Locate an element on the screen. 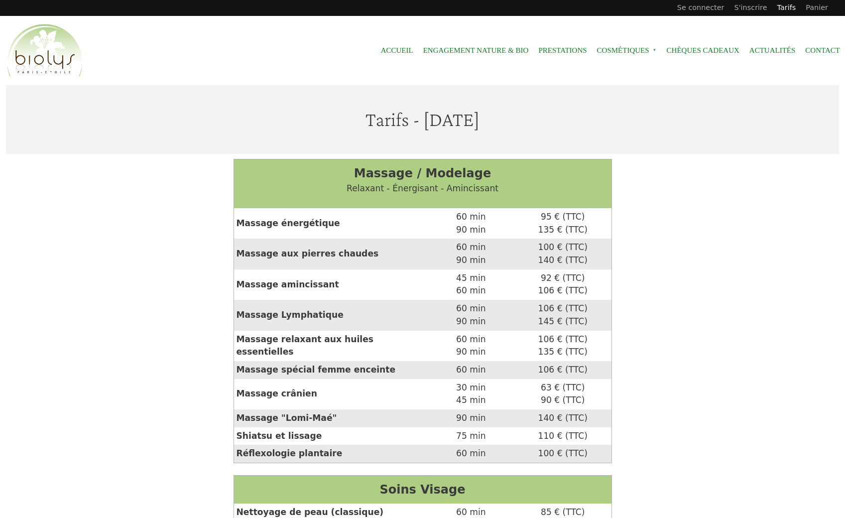 This screenshot has width=845, height=518. div: Massage relaxant aux huiles essentielles is located at coordinates (328, 345).